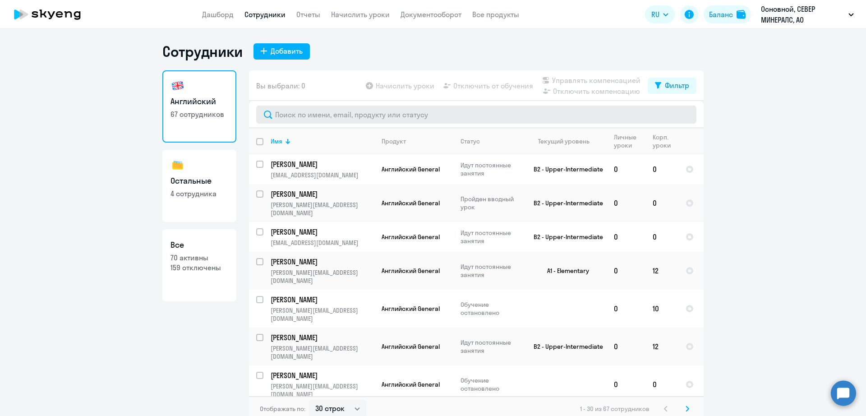 This screenshot has height=416, width=866. I want to click on h3: Остальные, so click(199, 181).